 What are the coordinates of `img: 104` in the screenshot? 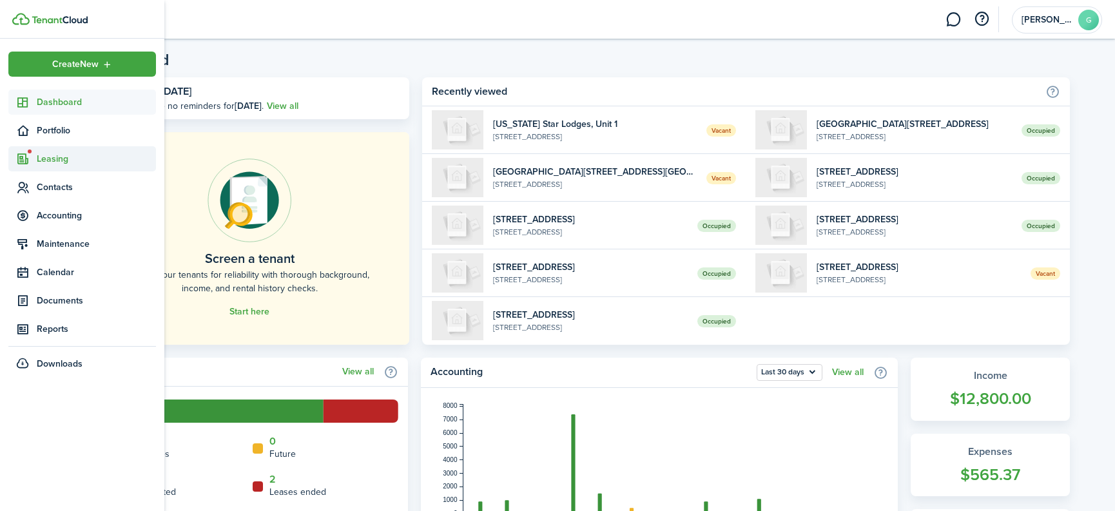 It's located at (458, 225).